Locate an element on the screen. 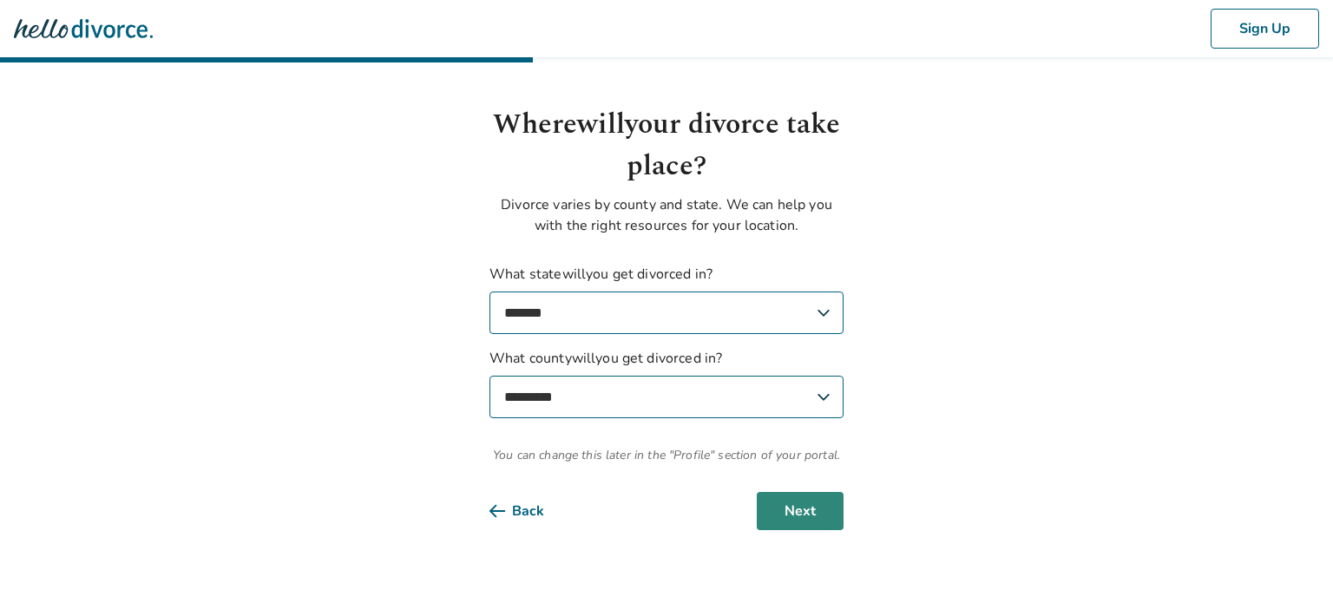 The image size is (1333, 603). span: You can change this later in the "Profile" section of your portal. is located at coordinates (666, 455).